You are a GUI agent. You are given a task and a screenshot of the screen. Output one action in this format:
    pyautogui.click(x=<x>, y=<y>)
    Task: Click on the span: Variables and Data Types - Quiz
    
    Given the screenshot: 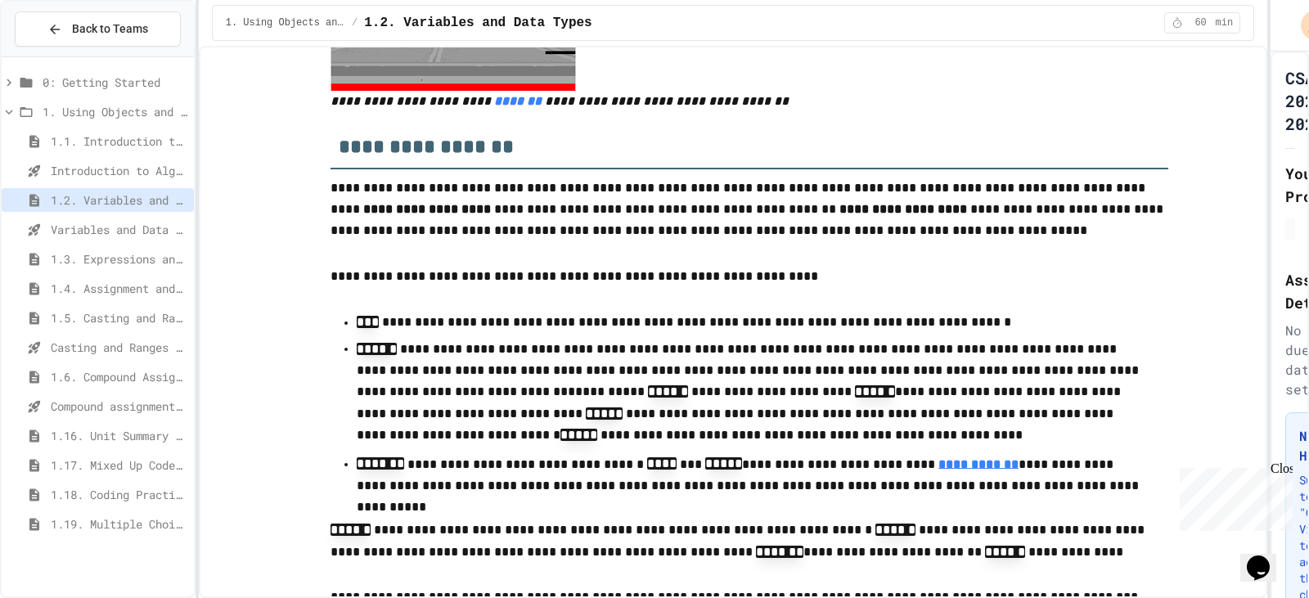 What is the action you would take?
    pyautogui.click(x=119, y=229)
    